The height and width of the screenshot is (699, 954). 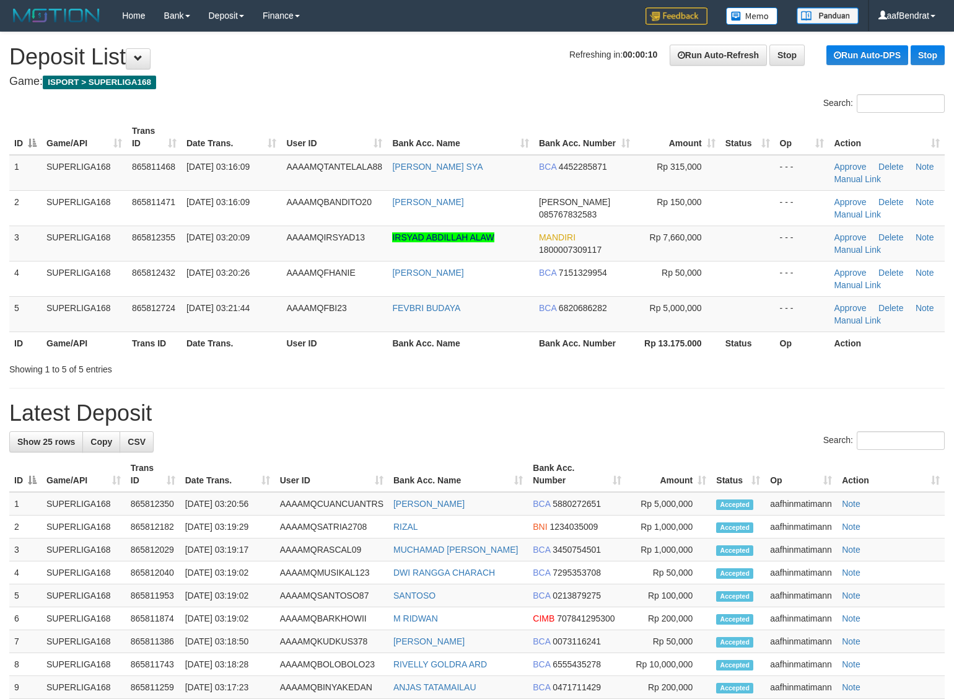 What do you see at coordinates (802, 343) in the screenshot?
I see `th: Op` at bounding box center [802, 343].